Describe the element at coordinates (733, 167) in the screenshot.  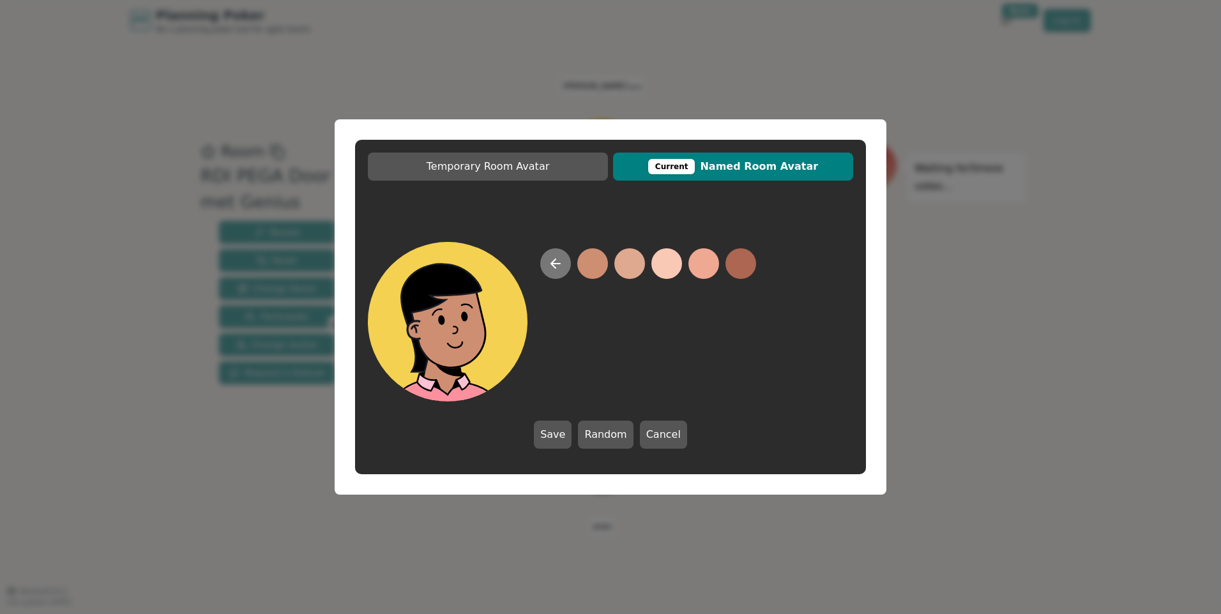
I see `span: Named Room Avatar` at that location.